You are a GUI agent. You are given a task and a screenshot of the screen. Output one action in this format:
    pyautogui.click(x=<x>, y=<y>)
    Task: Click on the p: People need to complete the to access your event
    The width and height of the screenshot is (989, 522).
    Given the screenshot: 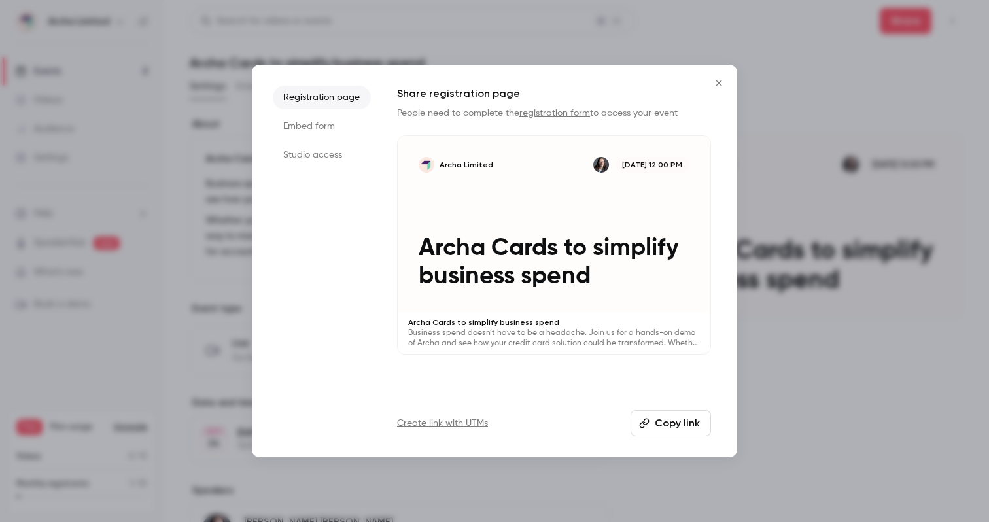 What is the action you would take?
    pyautogui.click(x=554, y=113)
    